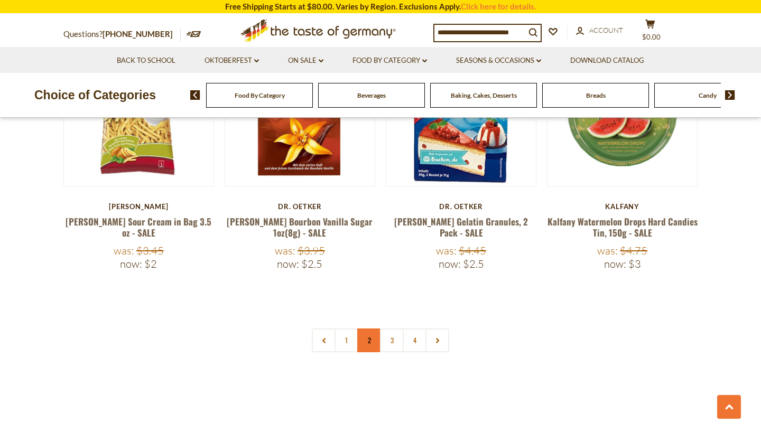 The image size is (761, 433). What do you see at coordinates (635, 264) in the screenshot?
I see `span: $3` at bounding box center [635, 264].